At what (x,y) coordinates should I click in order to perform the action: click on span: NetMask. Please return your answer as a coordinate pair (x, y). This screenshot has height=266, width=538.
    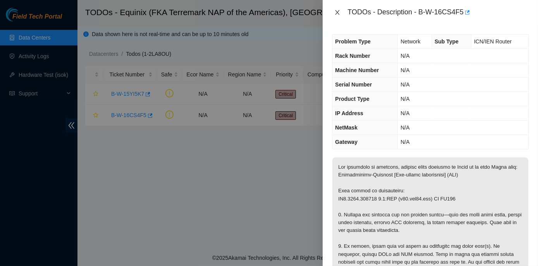
    Looking at the image, I should click on (346, 127).